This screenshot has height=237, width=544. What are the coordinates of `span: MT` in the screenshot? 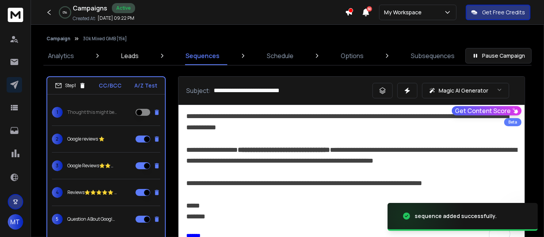 It's located at (15, 222).